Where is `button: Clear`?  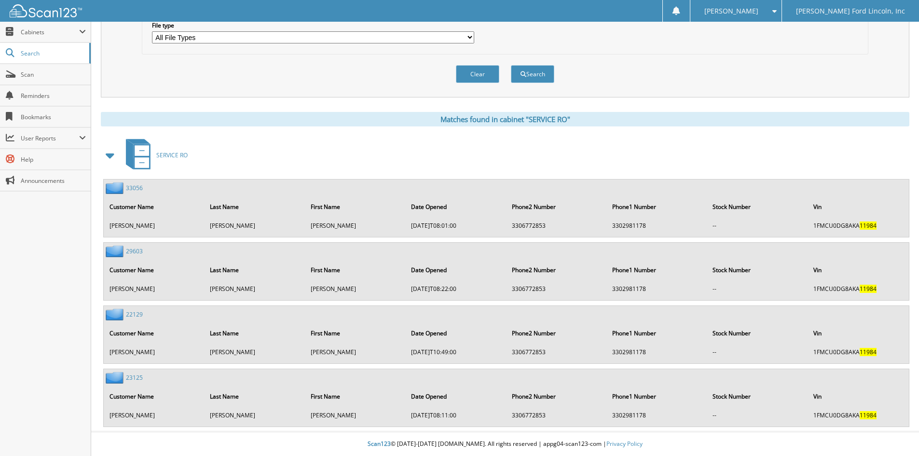
button: Clear is located at coordinates (478, 74).